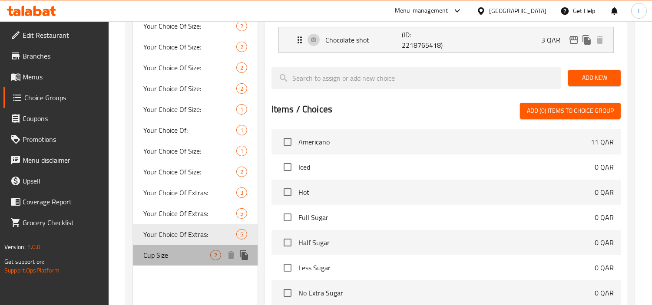  What do you see at coordinates (602, 142) in the screenshot?
I see `p: 11 QAR` at bounding box center [602, 142].